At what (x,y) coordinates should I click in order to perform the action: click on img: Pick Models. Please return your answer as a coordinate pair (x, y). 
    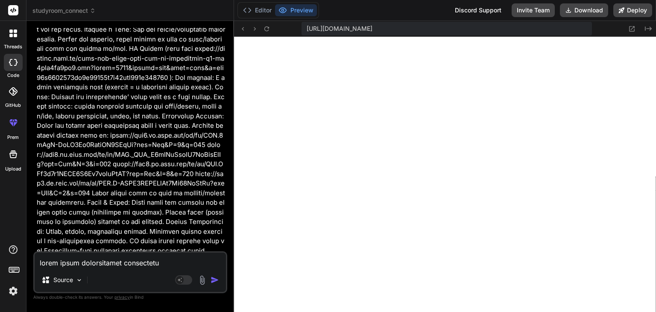
    Looking at the image, I should click on (79, 280).